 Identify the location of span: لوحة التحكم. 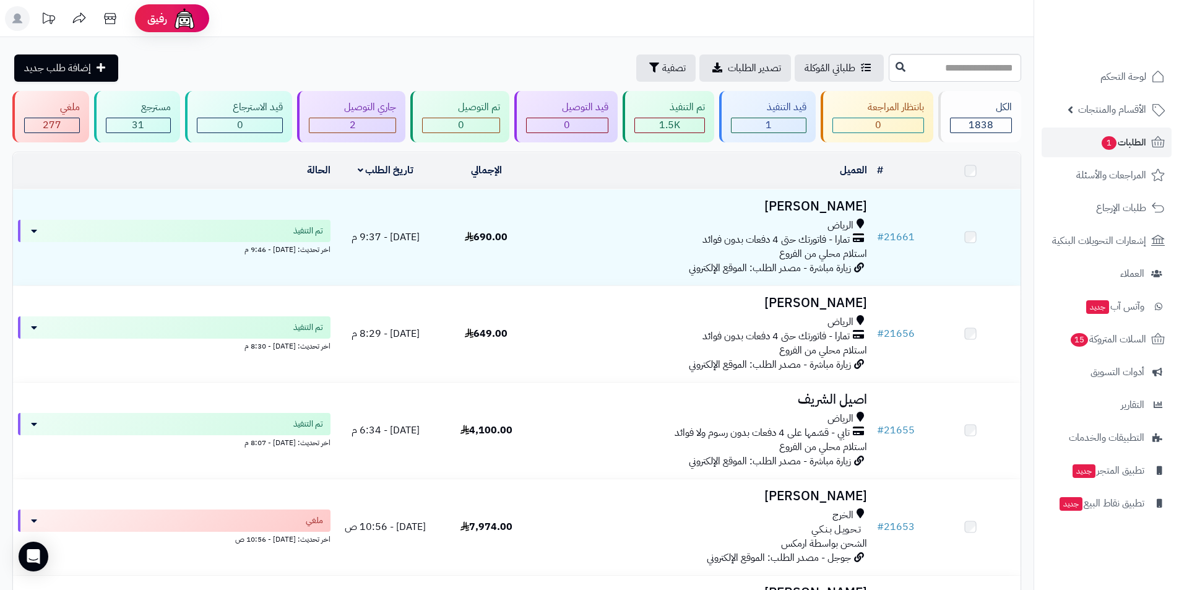
(1123, 77).